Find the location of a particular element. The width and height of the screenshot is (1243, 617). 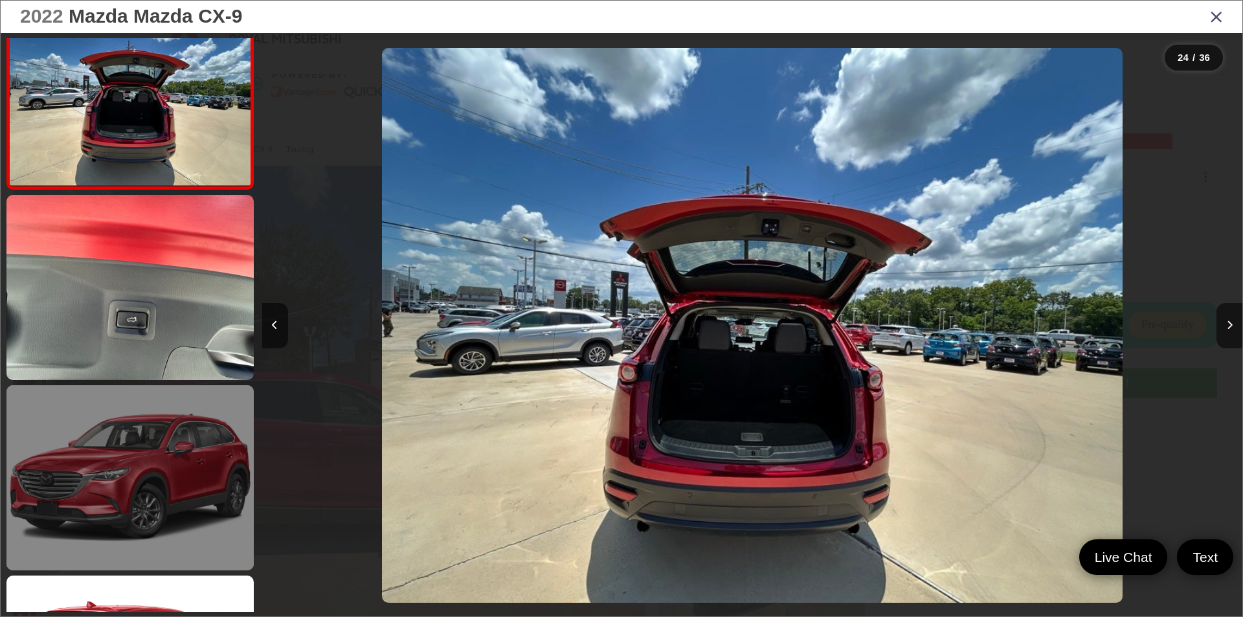

button: Previous image is located at coordinates (275, 326).